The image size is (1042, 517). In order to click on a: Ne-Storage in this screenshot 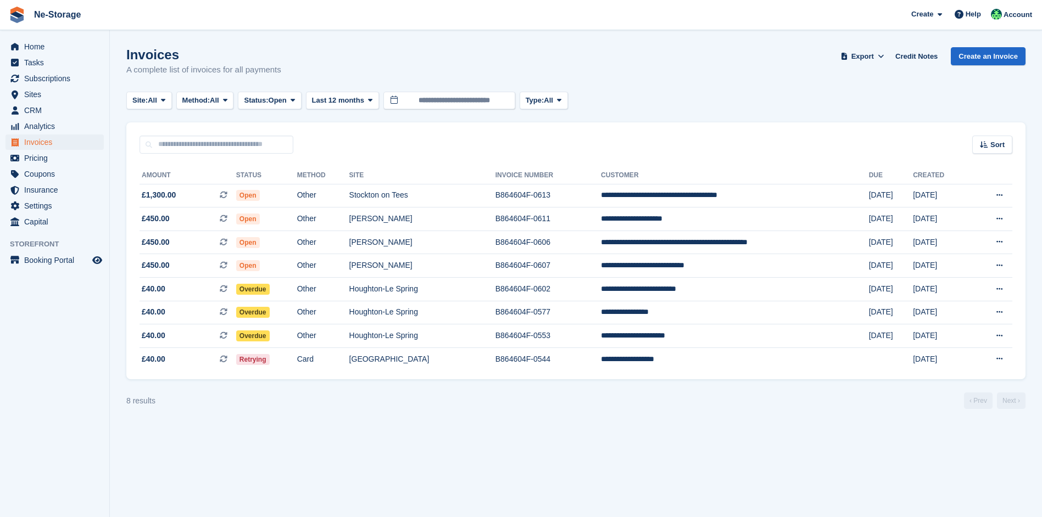, I will do `click(57, 14)`.